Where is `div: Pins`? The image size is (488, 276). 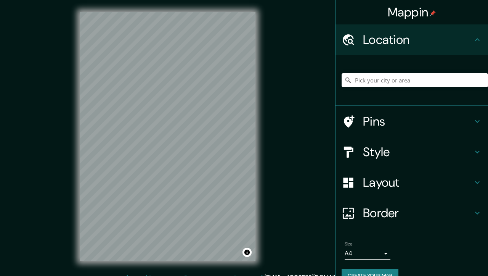
div: Pins is located at coordinates (412, 121).